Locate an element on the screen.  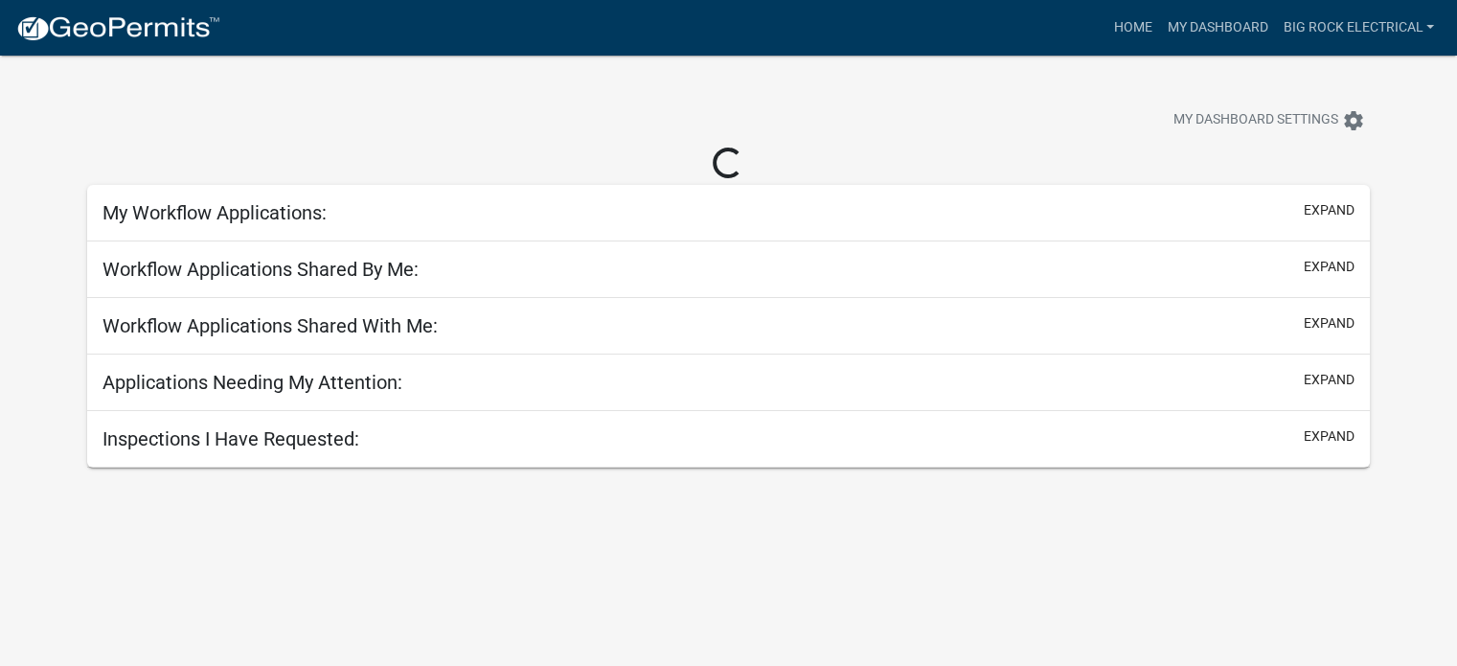
h5: Workflow Applications Shared By Me: is located at coordinates (260, 269).